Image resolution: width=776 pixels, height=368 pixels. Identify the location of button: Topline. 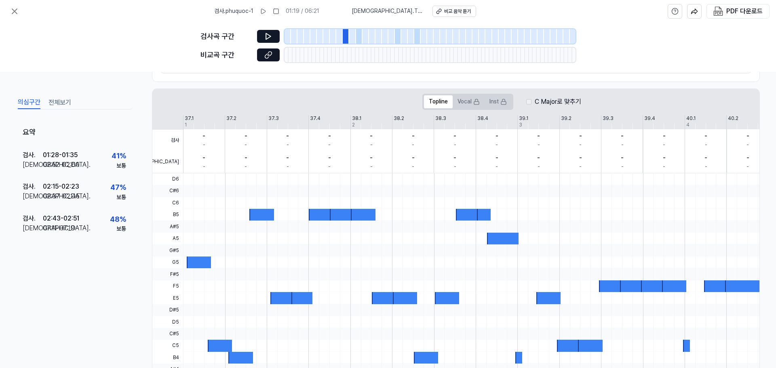
(438, 102).